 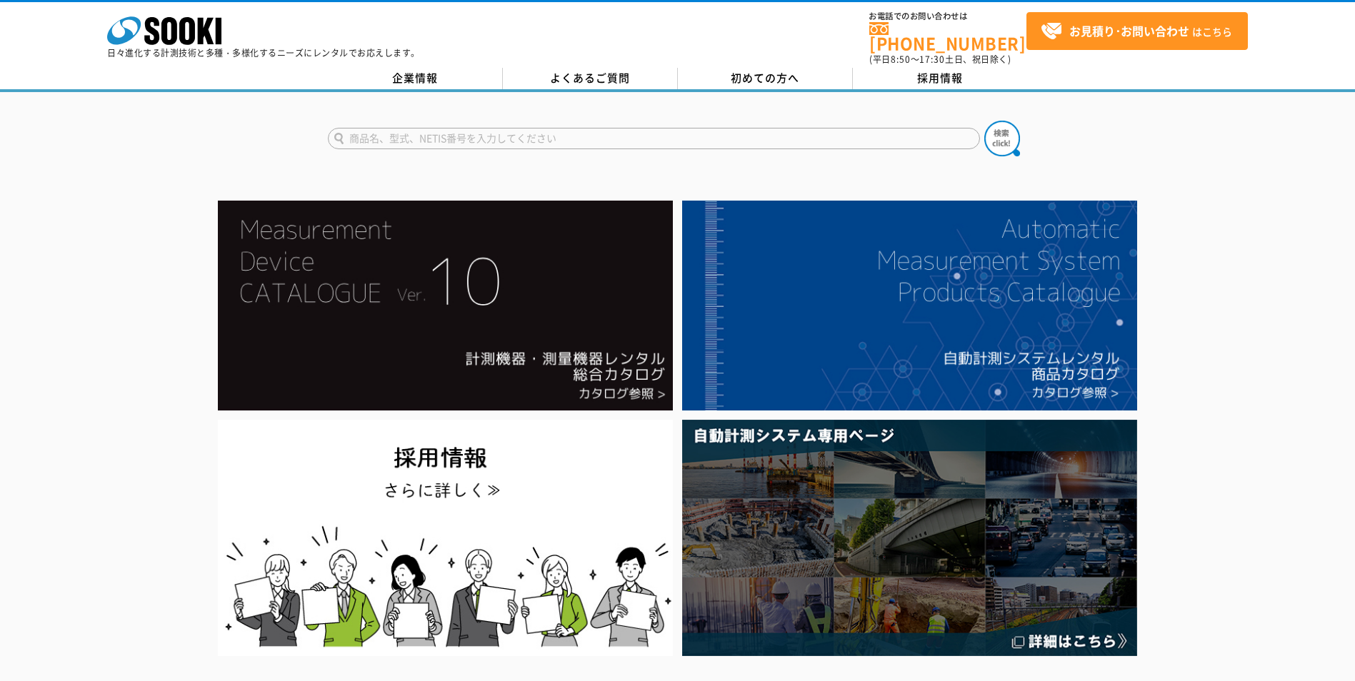 I want to click on a: お見積り･お問い合わせはこちら, so click(x=1137, y=31).